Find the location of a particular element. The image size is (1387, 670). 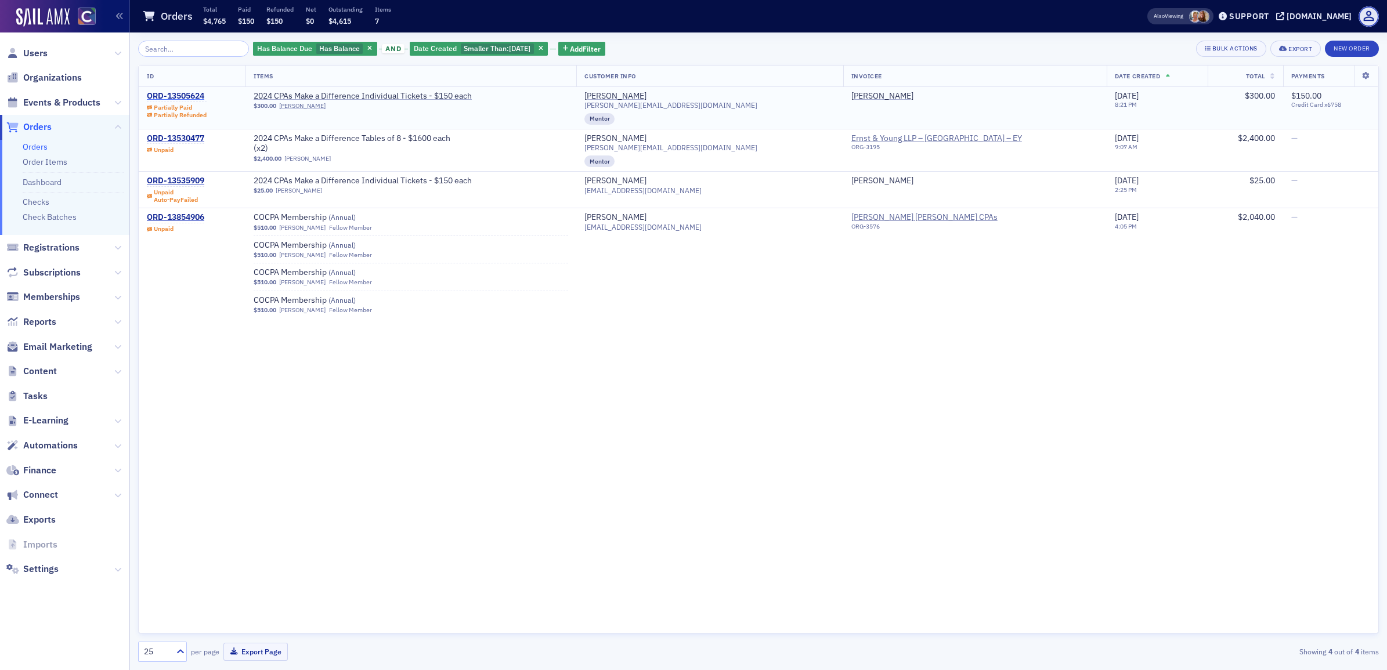

div: ORD-13854906 is located at coordinates (175, 218).